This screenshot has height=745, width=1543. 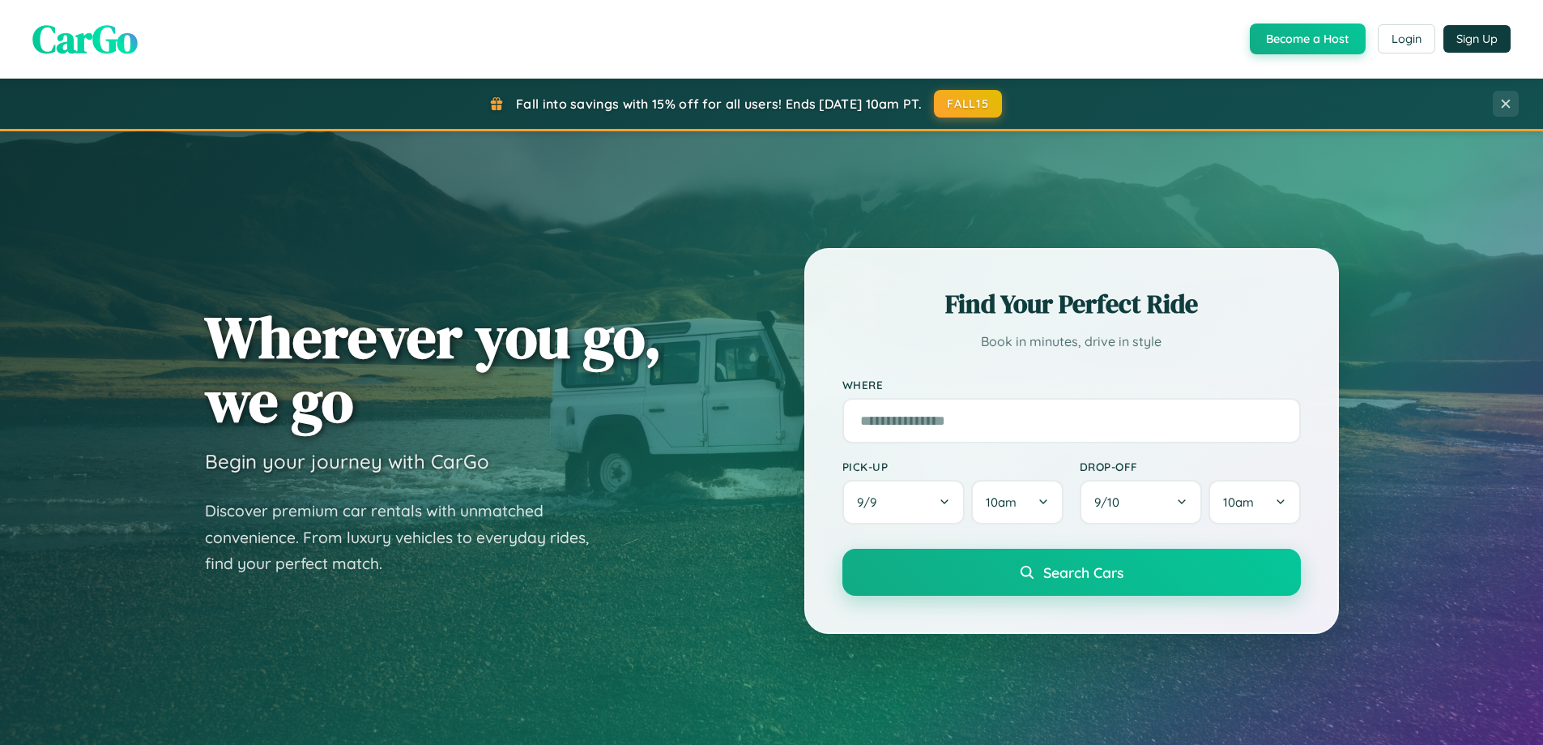 What do you see at coordinates (1072, 384) in the screenshot?
I see `label: Where` at bounding box center [1072, 384].